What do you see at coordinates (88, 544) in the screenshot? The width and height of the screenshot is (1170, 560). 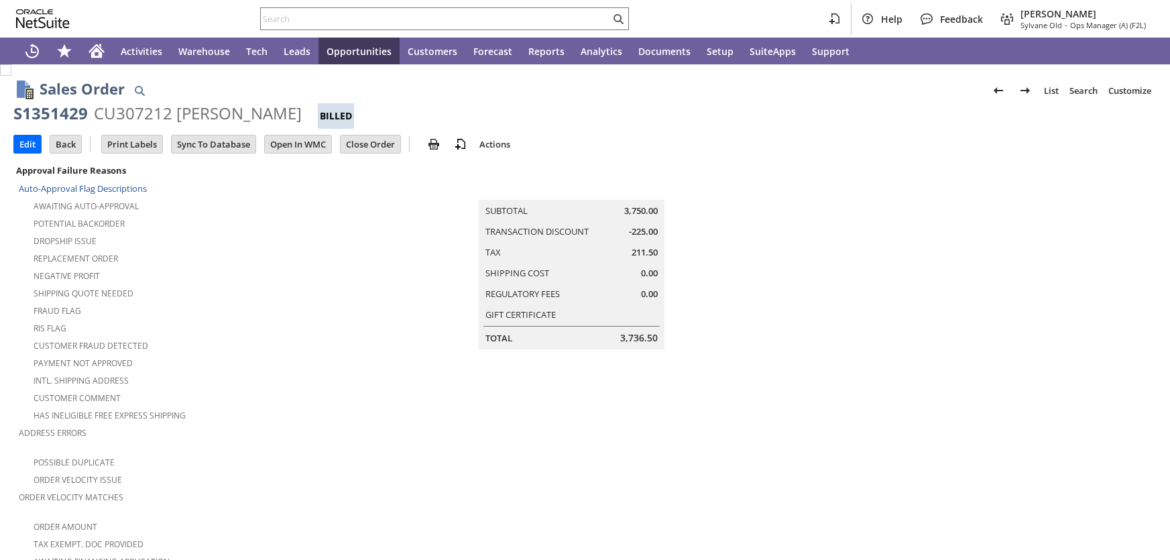 I see `a: Tax Exempt. Doc Provided` at bounding box center [88, 544].